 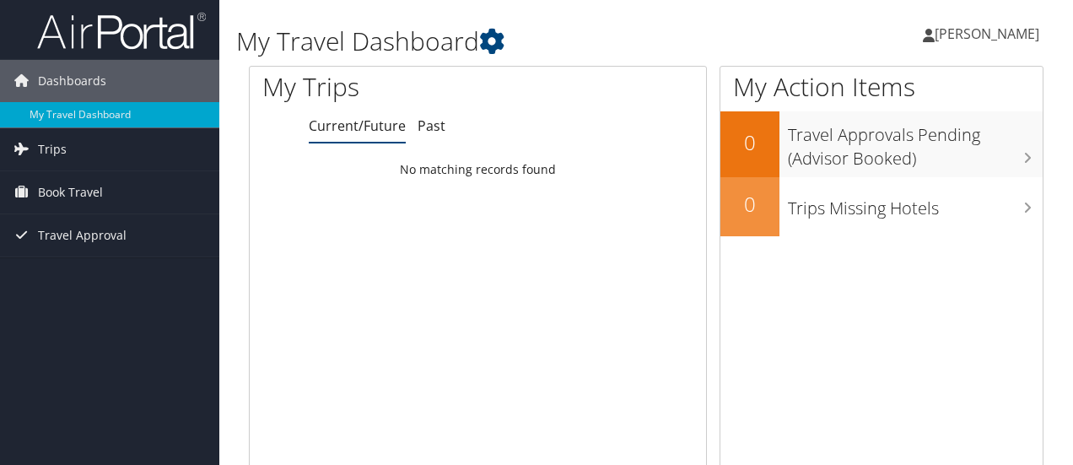 I want to click on h1: My Action Items, so click(x=882, y=87).